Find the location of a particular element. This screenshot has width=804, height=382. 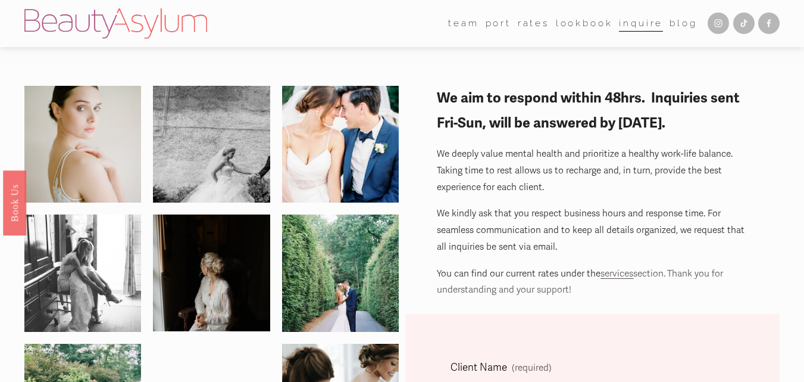

p: We kindly ask that you respect business hours and response time. For seamless communication and t... is located at coordinates (592, 230).